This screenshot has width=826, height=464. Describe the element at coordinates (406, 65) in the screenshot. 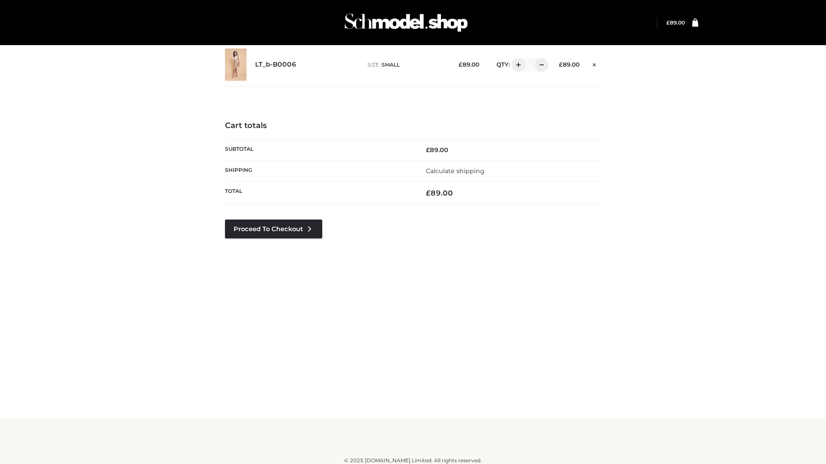

I see `p: size :` at that location.